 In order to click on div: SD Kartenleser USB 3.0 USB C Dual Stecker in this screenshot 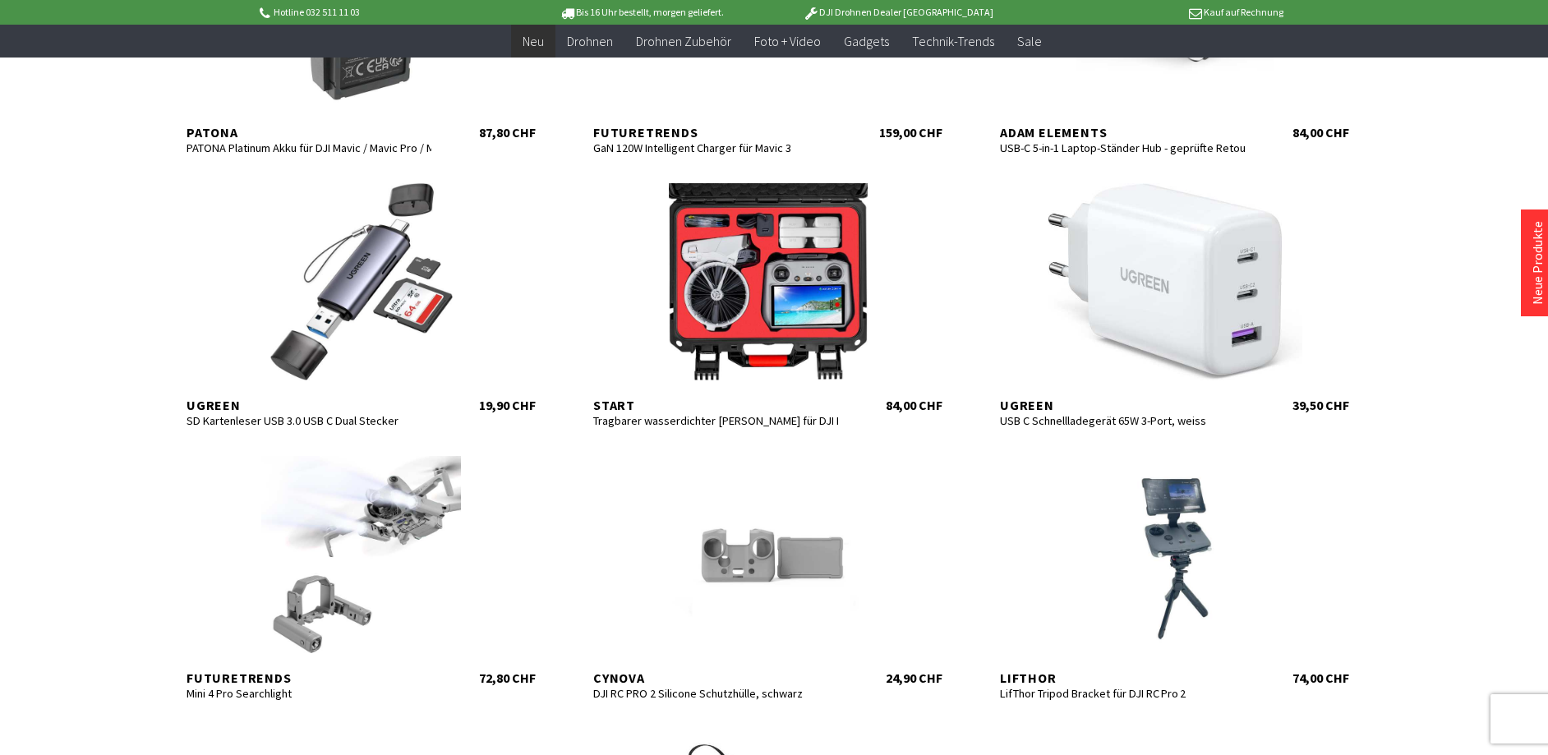, I will do `click(309, 421)`.